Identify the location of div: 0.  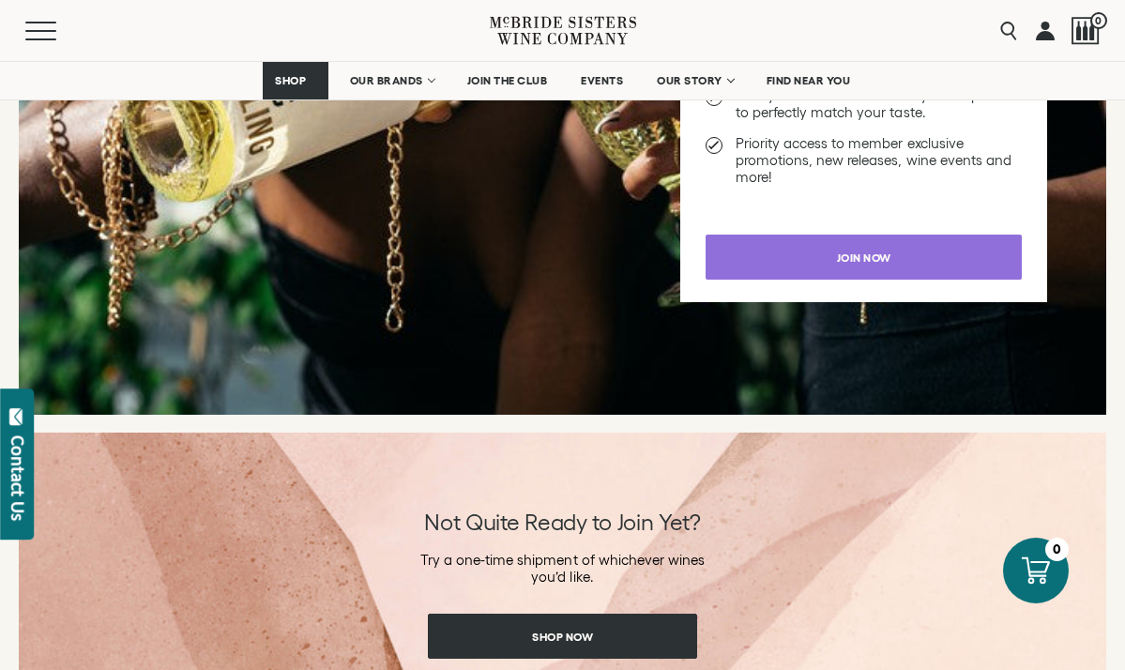
(1057, 549).